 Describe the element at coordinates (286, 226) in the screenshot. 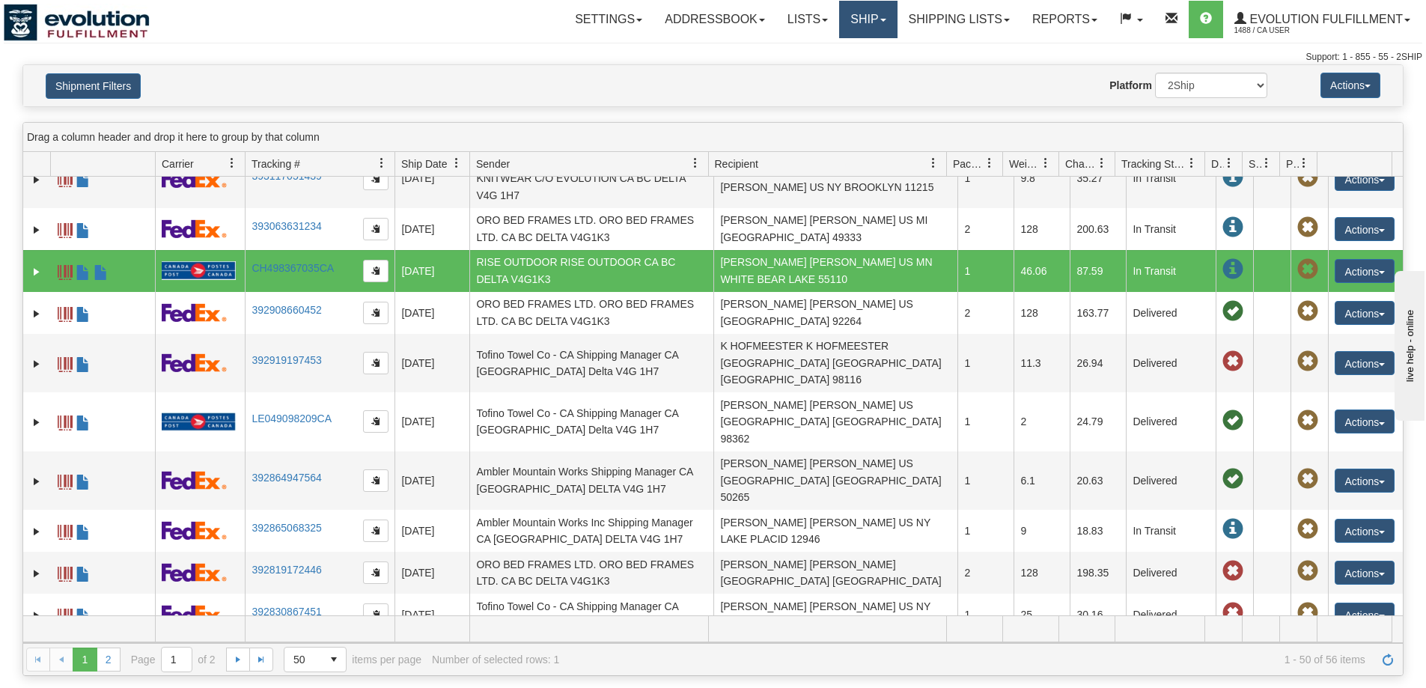

I see `a: 393063631234` at that location.